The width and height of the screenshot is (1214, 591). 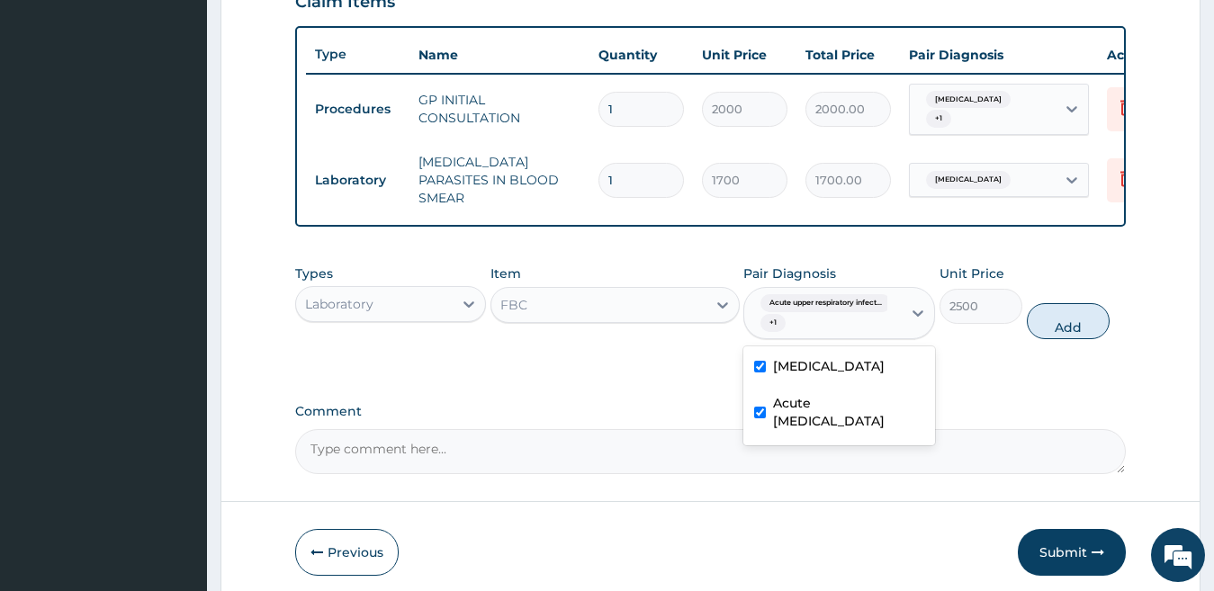 What do you see at coordinates (506, 274) in the screenshot?
I see `label: Item` at bounding box center [506, 274].